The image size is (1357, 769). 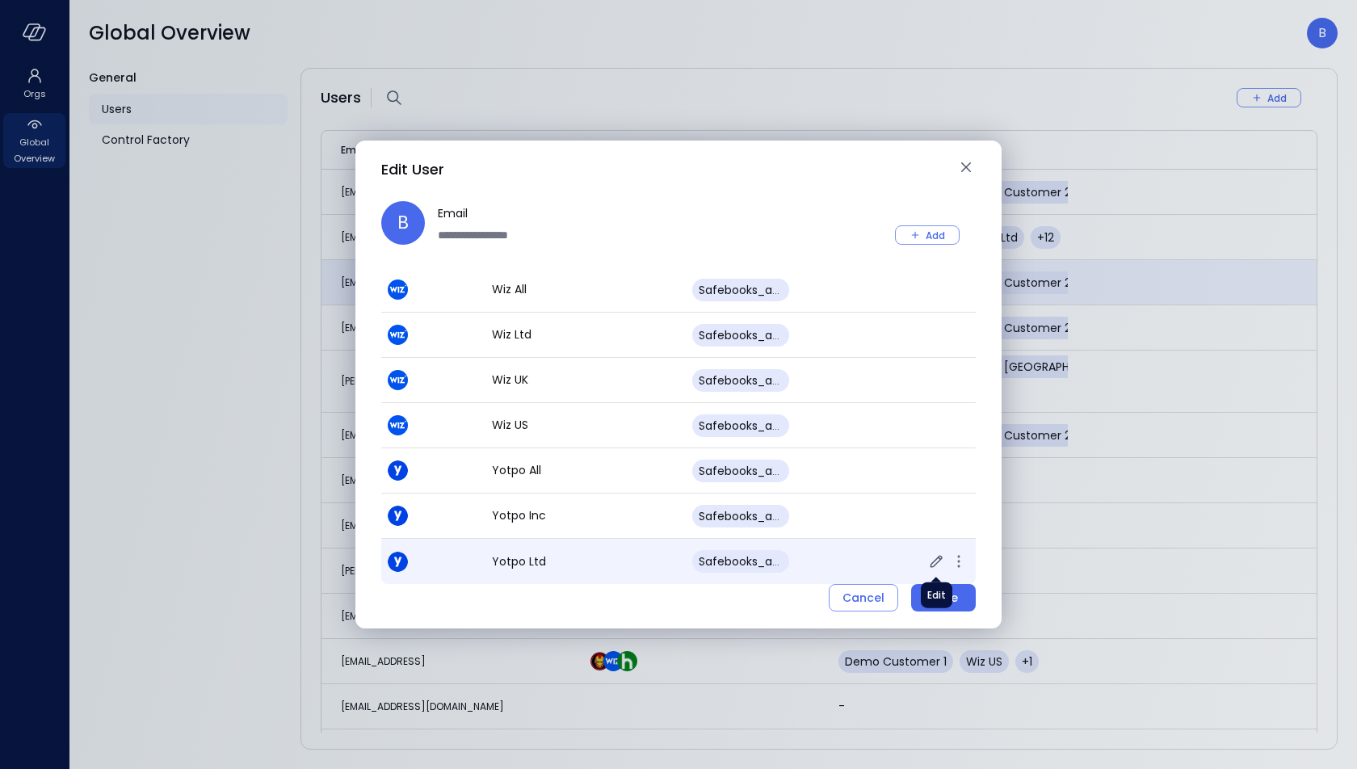 I want to click on p: Wiz All, so click(x=585, y=289).